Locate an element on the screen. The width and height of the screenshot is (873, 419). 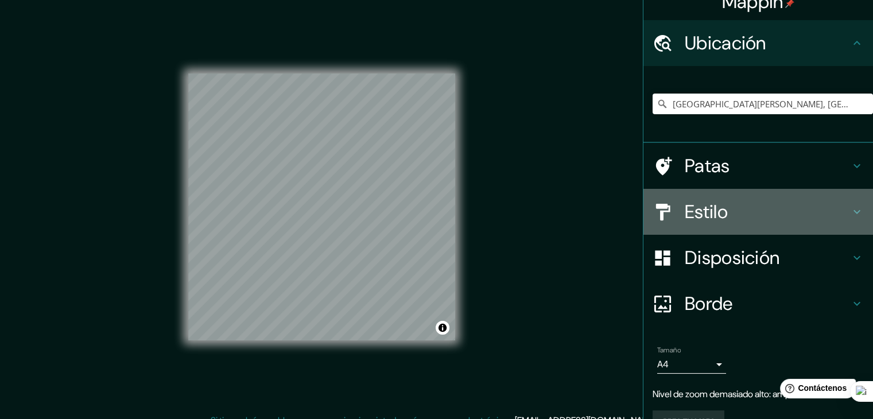
div: Ubicación is located at coordinates (758, 43).